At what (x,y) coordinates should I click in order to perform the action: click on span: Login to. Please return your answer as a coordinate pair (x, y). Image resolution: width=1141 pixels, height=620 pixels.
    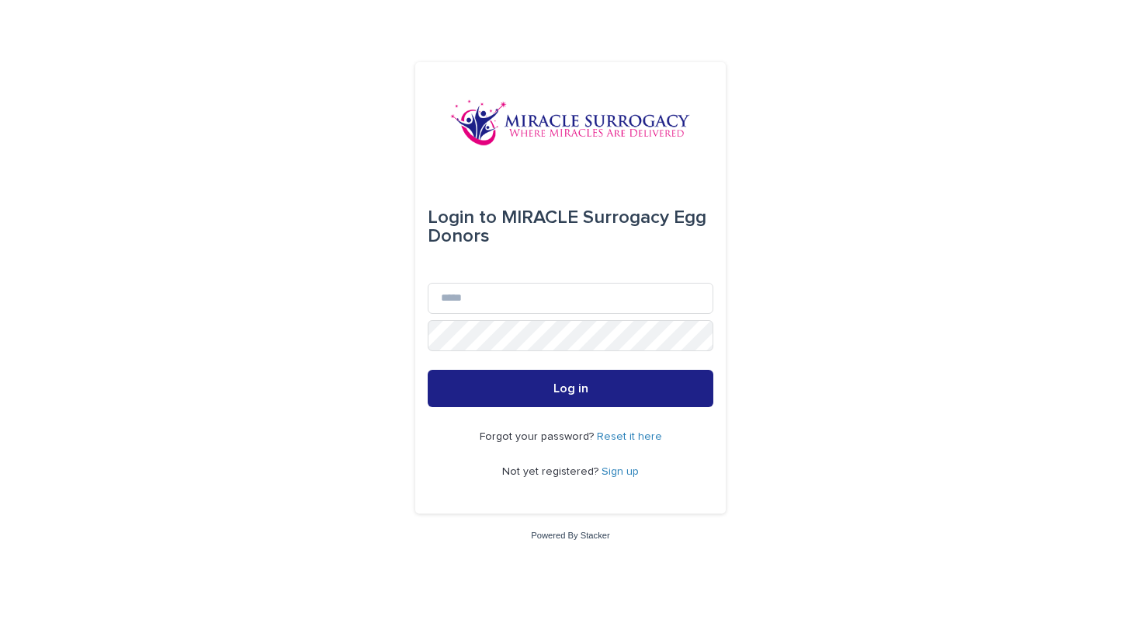
    Looking at the image, I should click on (462, 217).